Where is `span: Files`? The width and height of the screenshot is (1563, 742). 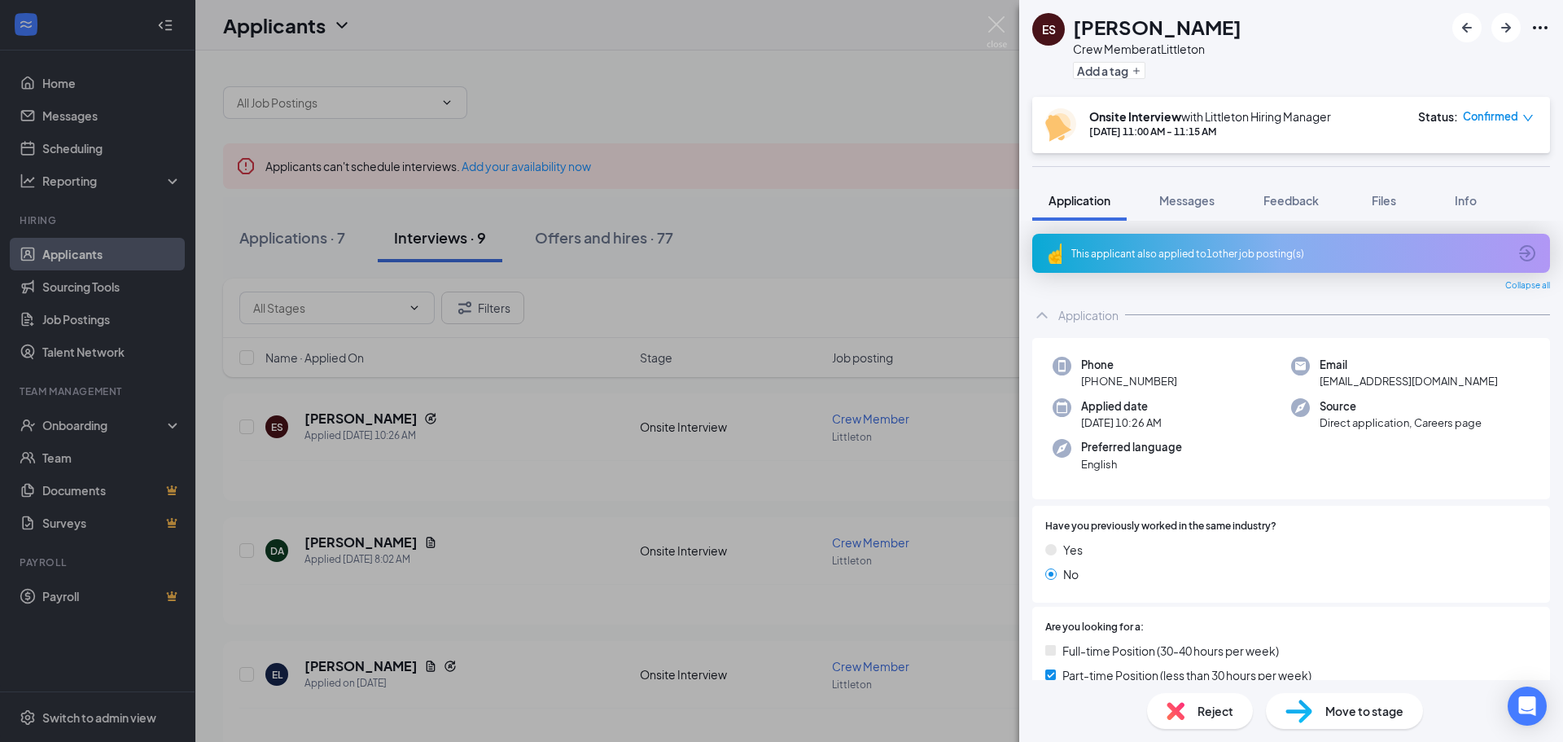
span: Files is located at coordinates (1384, 200).